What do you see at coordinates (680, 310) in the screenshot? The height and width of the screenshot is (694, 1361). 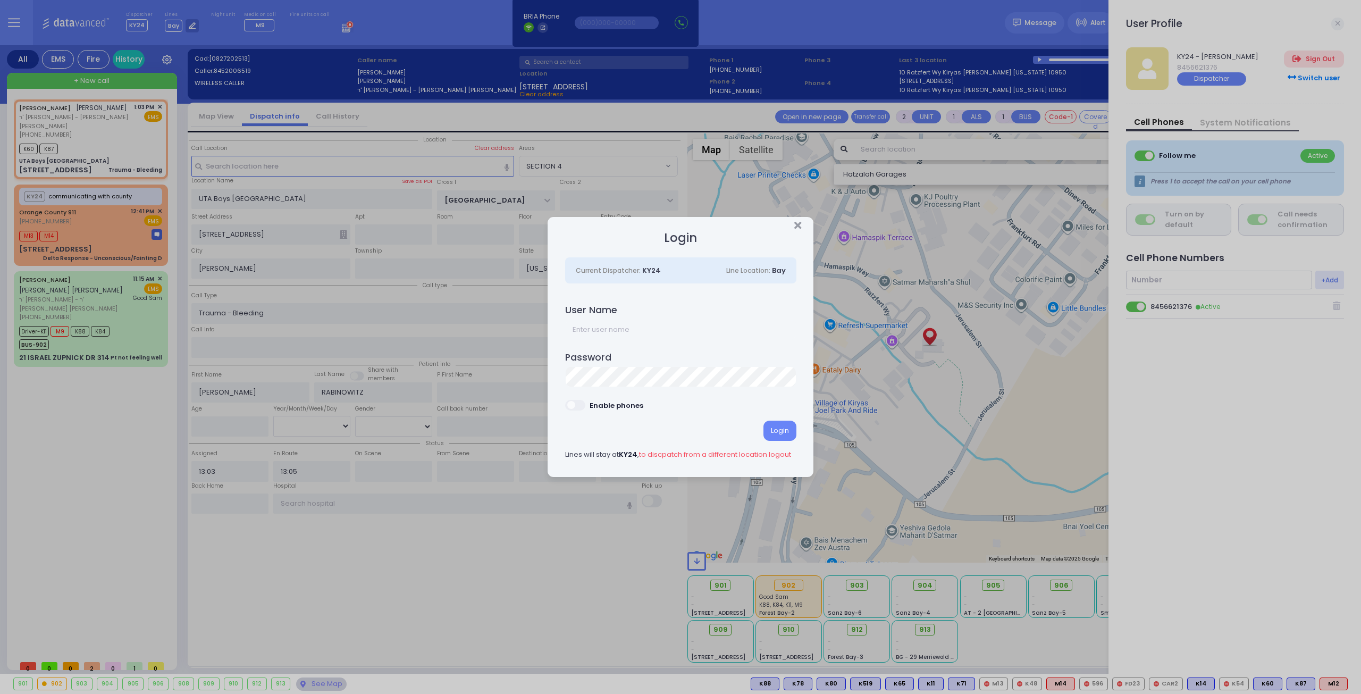 I see `h4: User Name` at bounding box center [680, 310].